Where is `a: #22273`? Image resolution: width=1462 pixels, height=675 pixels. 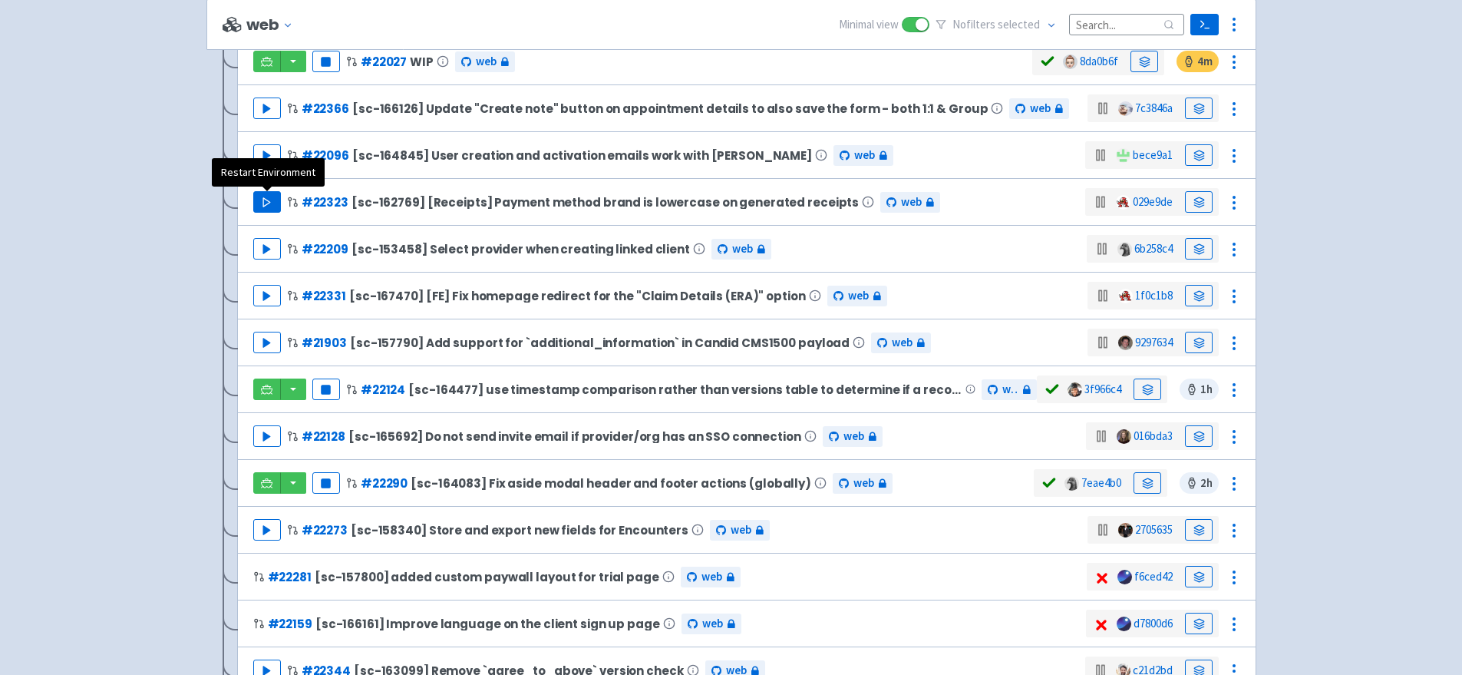
a: #22273 is located at coordinates (325, 530).